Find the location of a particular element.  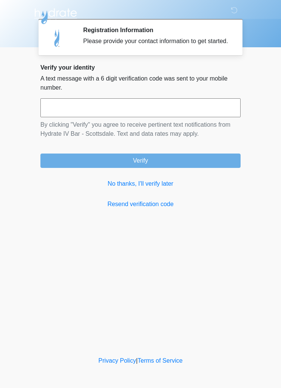

a: Terms of Service is located at coordinates (160, 360).